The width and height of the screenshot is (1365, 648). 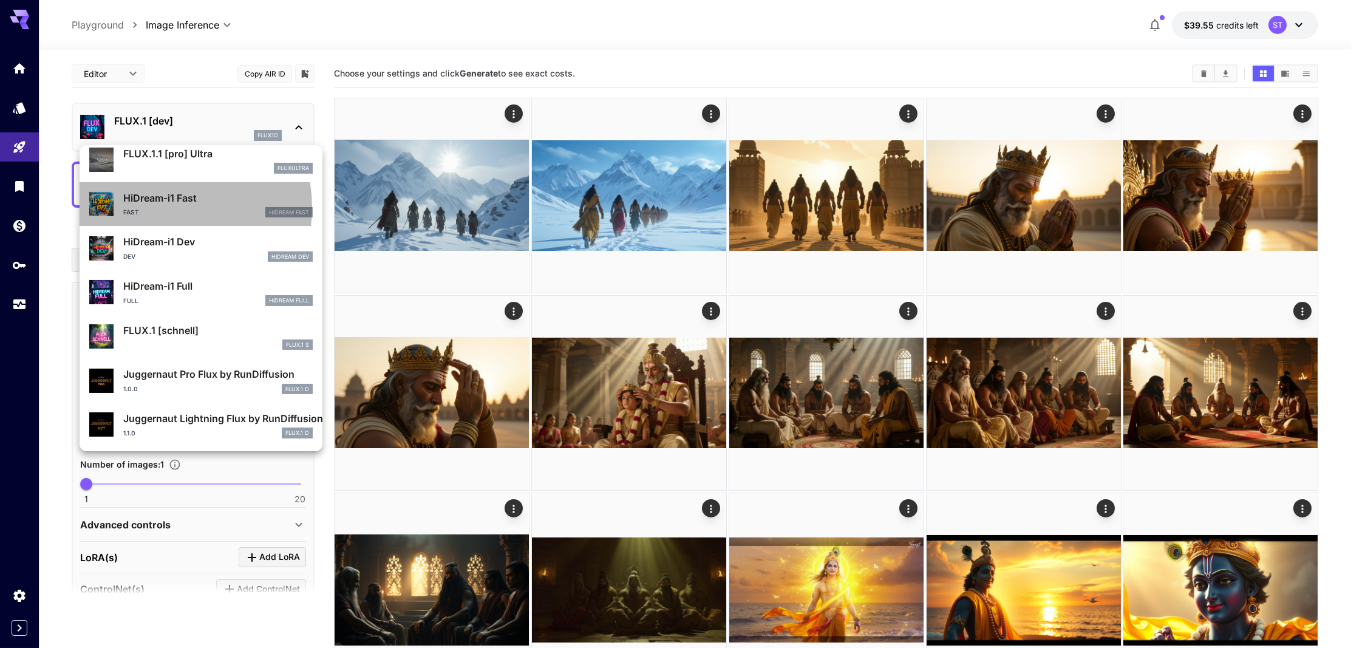 I want to click on p: Juggernaut Pro Flux by RunDiffusion, so click(x=218, y=374).